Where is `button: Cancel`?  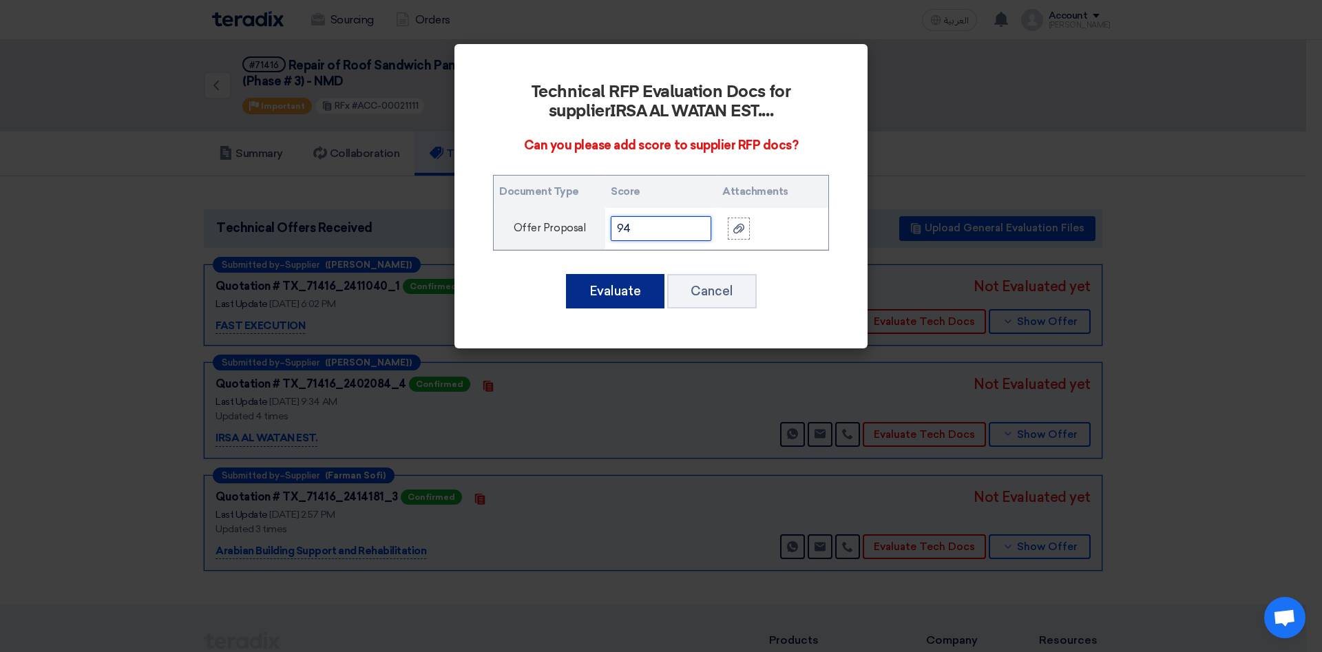 button: Cancel is located at coordinates (712, 291).